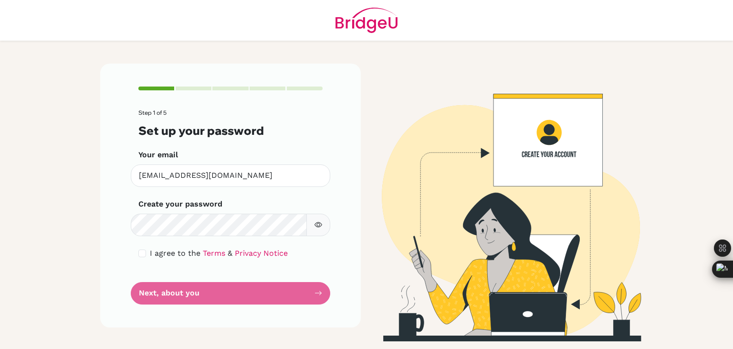  Describe the element at coordinates (152, 112) in the screenshot. I see `span: Step 1 of 5` at that location.